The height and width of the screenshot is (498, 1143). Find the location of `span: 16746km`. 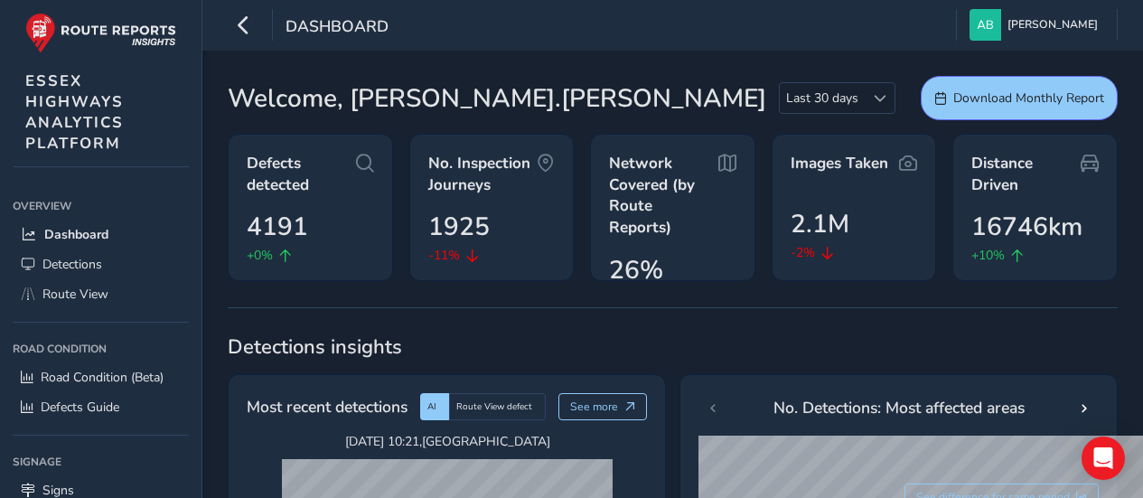

span: 16746km is located at coordinates (1026, 227).